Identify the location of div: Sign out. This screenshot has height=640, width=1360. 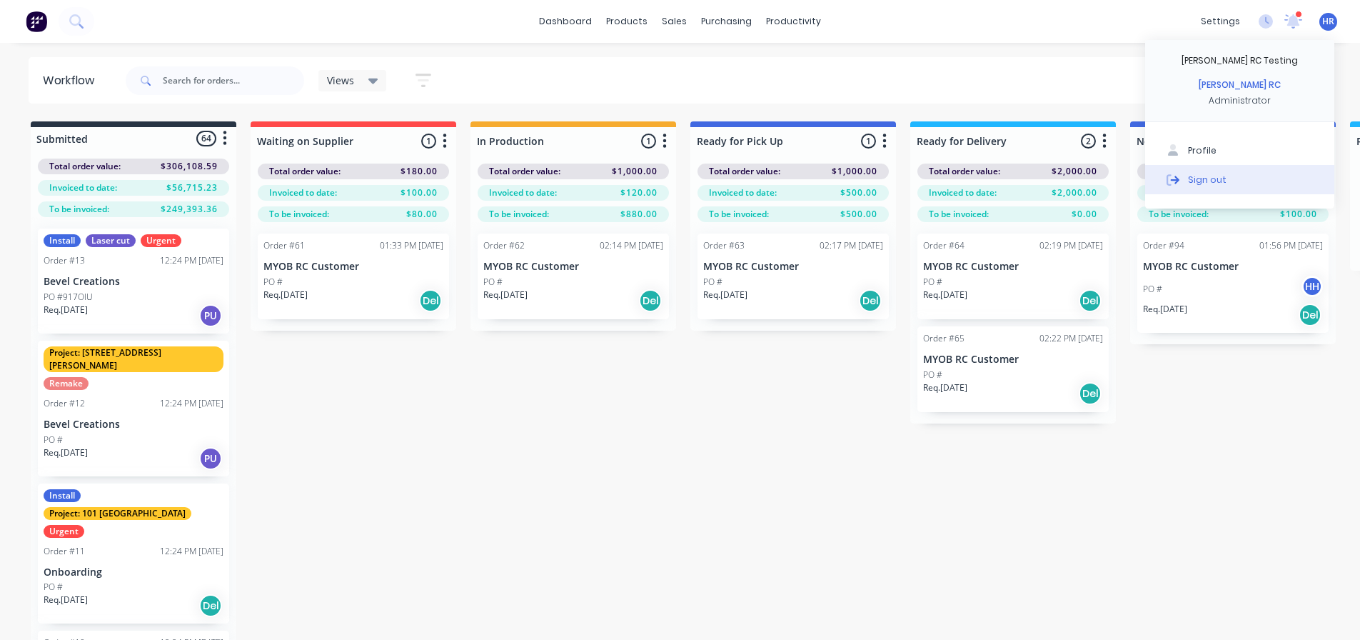
(1207, 179).